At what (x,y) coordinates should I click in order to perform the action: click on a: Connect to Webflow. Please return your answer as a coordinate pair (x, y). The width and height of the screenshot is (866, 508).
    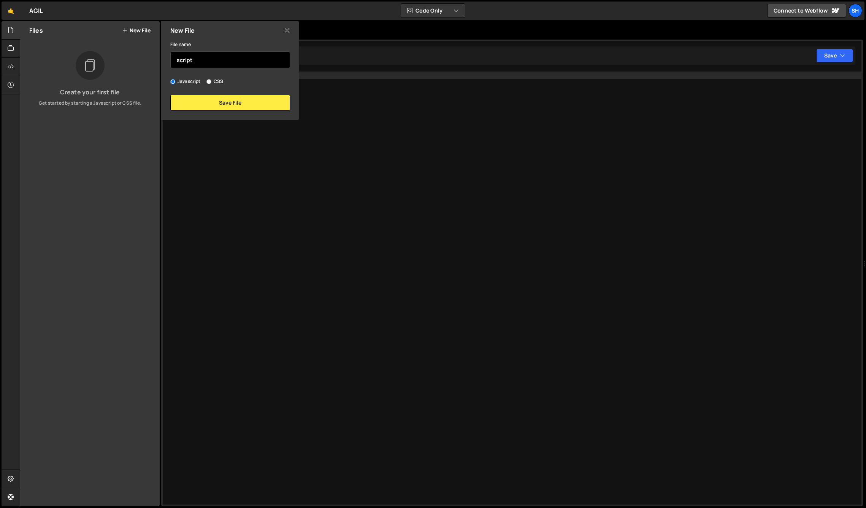
    Looking at the image, I should click on (807, 11).